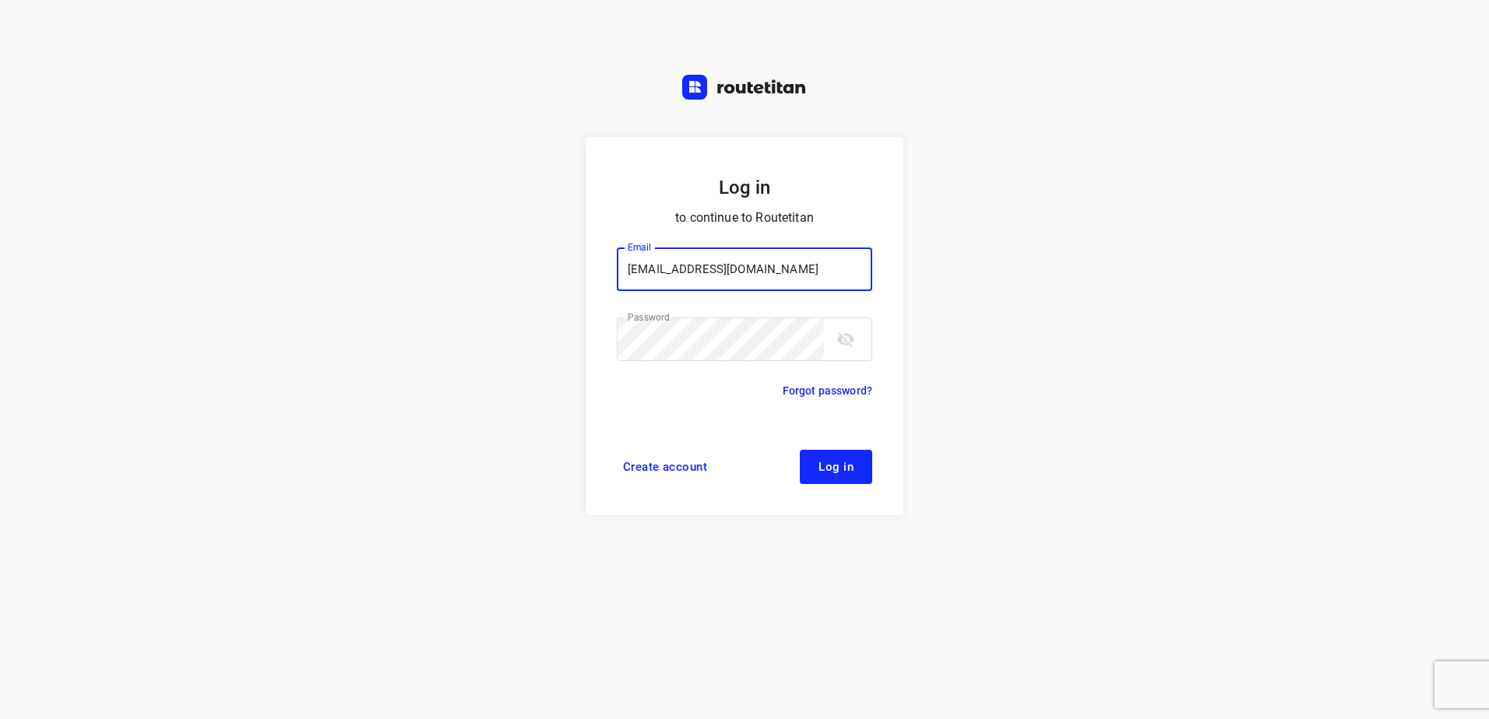 This screenshot has height=719, width=1489. What do you see at coordinates (835, 467) in the screenshot?
I see `button: Log in` at bounding box center [835, 467].